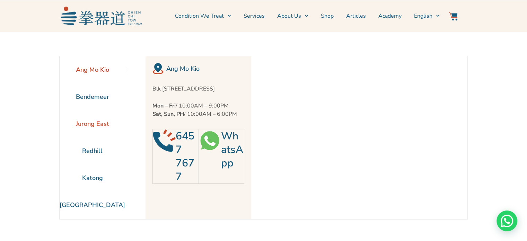 The image size is (527, 241). Describe the element at coordinates (205, 69) in the screenshot. I see `h2: Ang Mo Kio` at that location.